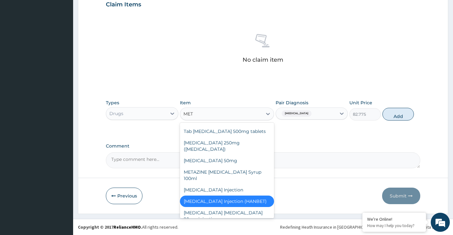 The height and width of the screenshot is (235, 453). Describe the element at coordinates (292, 103) in the screenshot. I see `label: Pair Diagnosis` at that location.